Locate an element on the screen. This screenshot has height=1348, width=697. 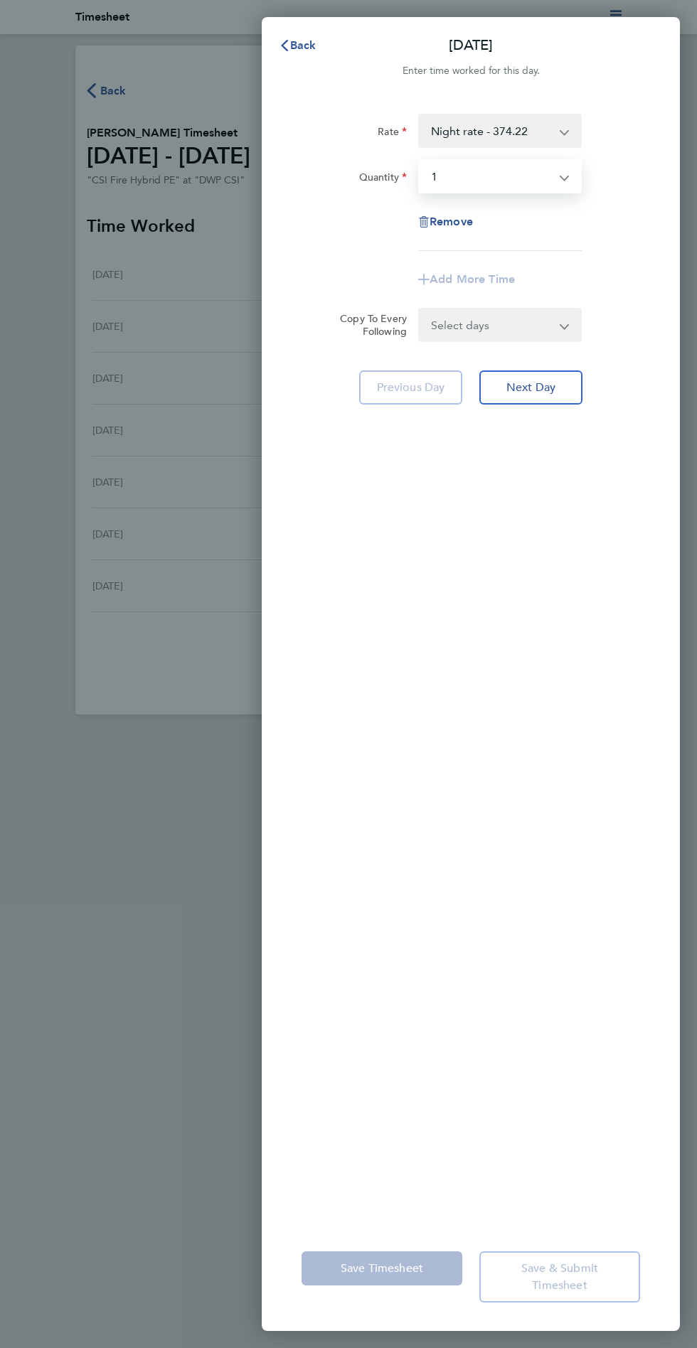
label: Rate is located at coordinates (392, 134).